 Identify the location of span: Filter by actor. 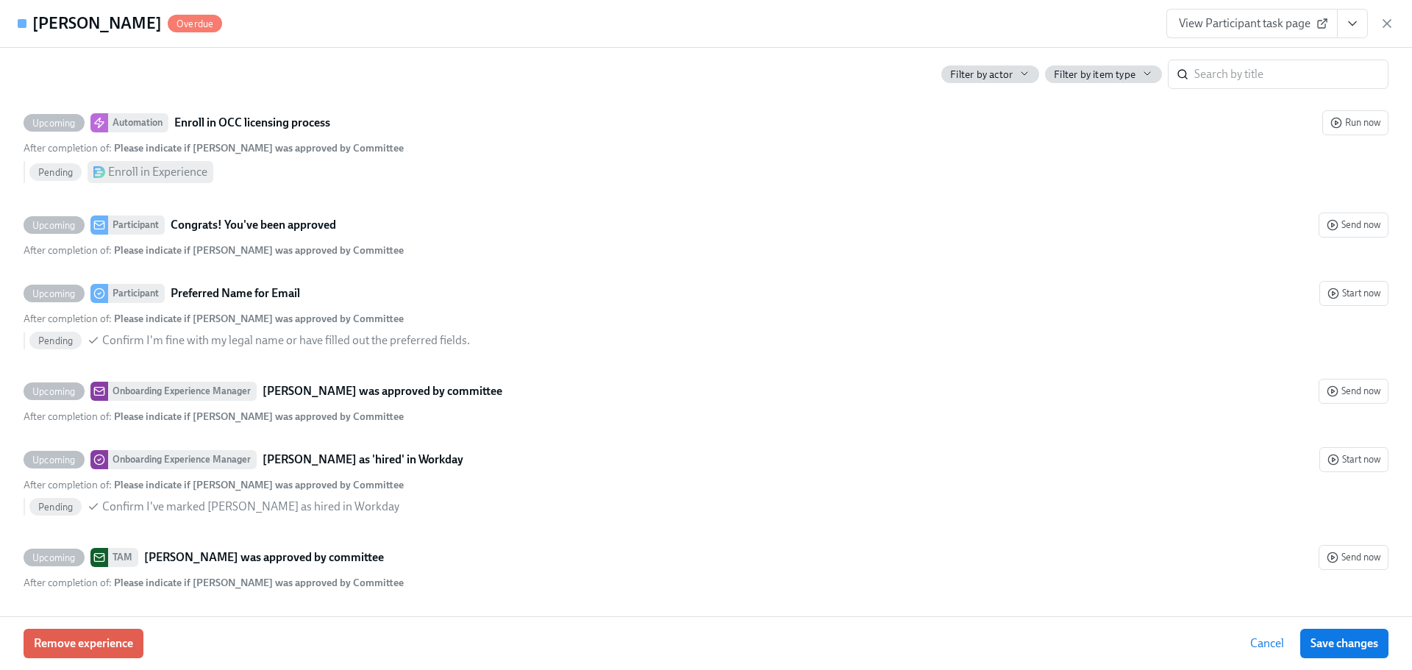
(981, 74).